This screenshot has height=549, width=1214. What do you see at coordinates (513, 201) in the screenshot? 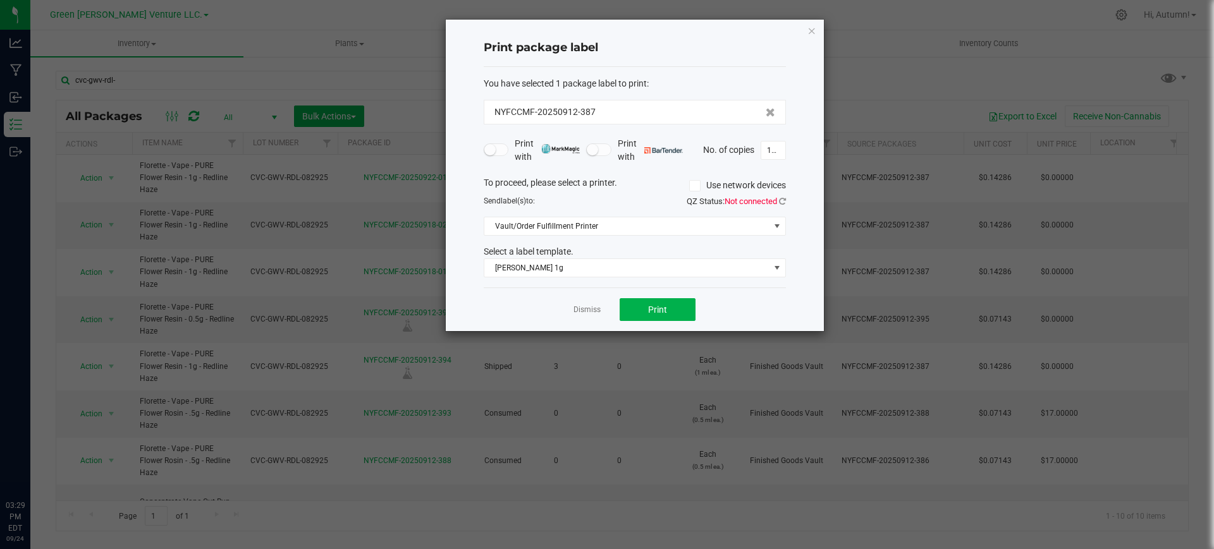
I see `span: label(s)` at bounding box center [513, 201].